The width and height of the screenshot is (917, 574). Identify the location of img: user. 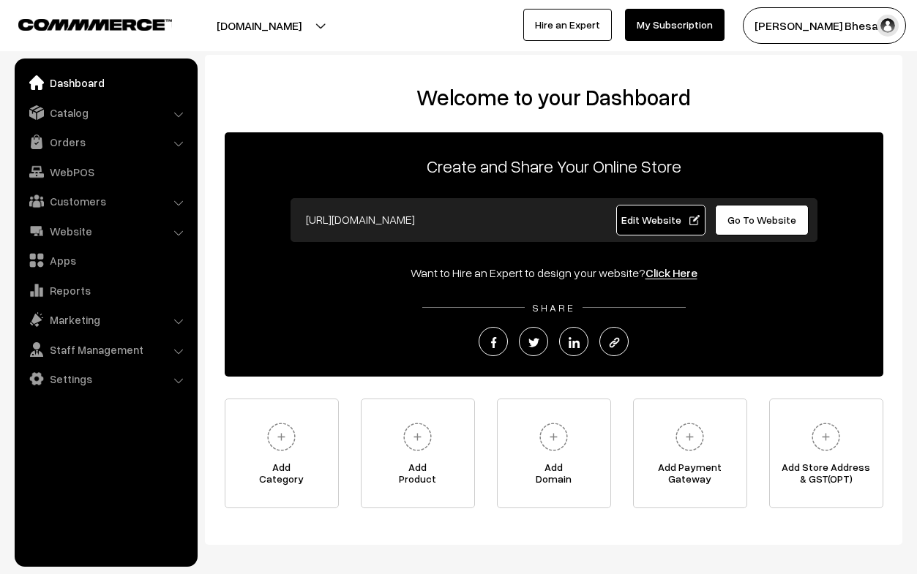
(888, 26).